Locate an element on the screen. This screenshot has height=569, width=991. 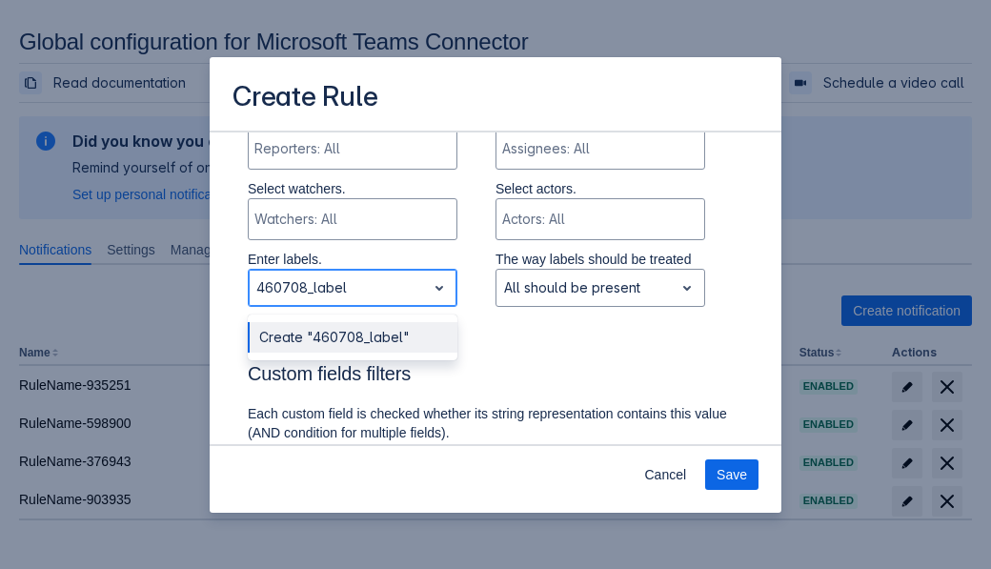
p: Each custom field is checked whether its string representation contains this value (AND condition... is located at coordinates (495, 423).